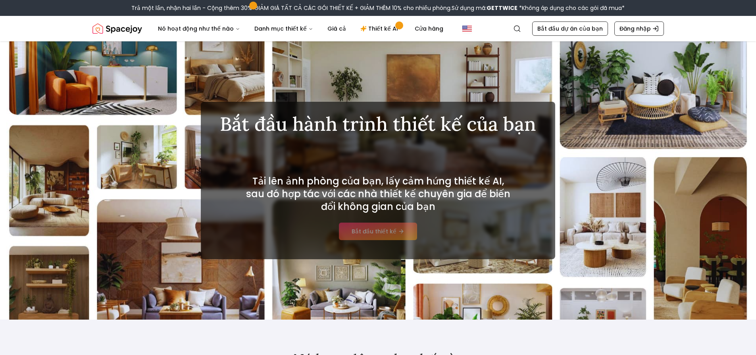 The image size is (756, 355). What do you see at coordinates (502, 8) in the screenshot?
I see `font: GETTWICE` at bounding box center [502, 8].